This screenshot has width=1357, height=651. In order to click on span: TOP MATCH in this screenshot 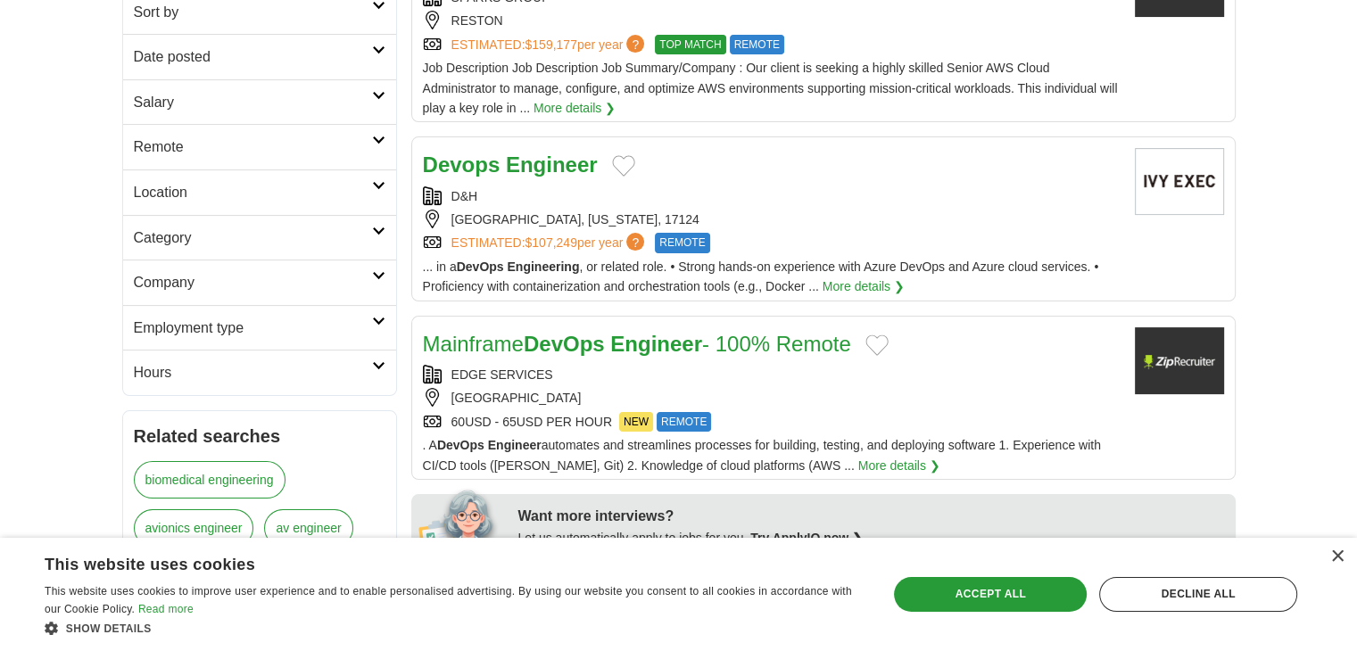, I will do `click(690, 45)`.